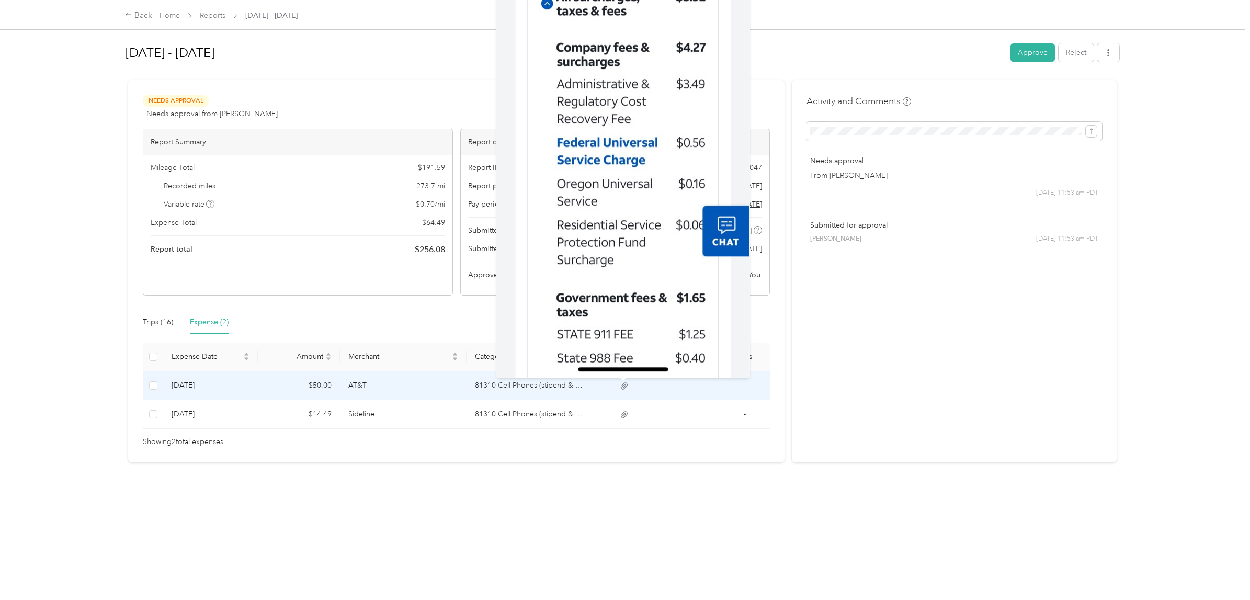 The height and width of the screenshot is (600, 1250). Describe the element at coordinates (430, 250) in the screenshot. I see `span: $ 256.08` at that location.